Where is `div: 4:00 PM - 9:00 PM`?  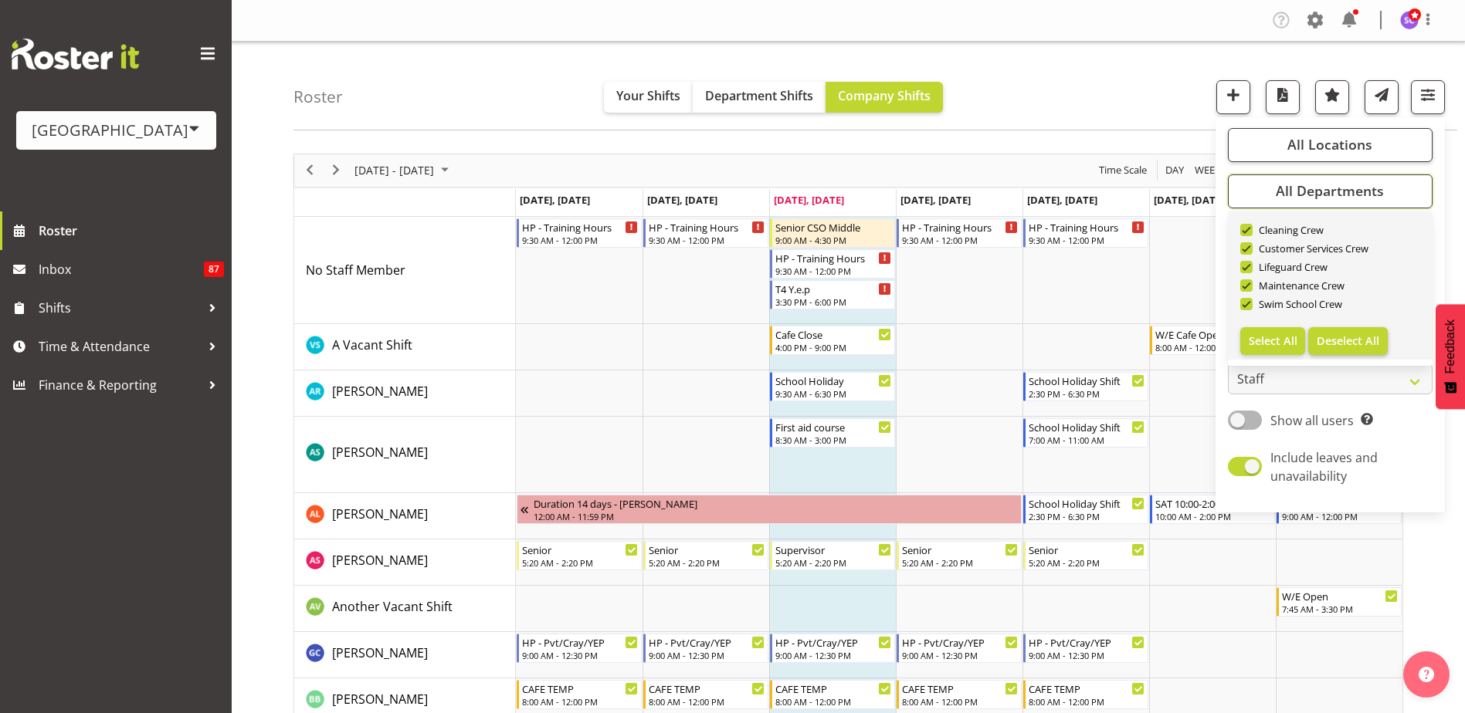 div: 4:00 PM - 9:00 PM is located at coordinates (833, 347).